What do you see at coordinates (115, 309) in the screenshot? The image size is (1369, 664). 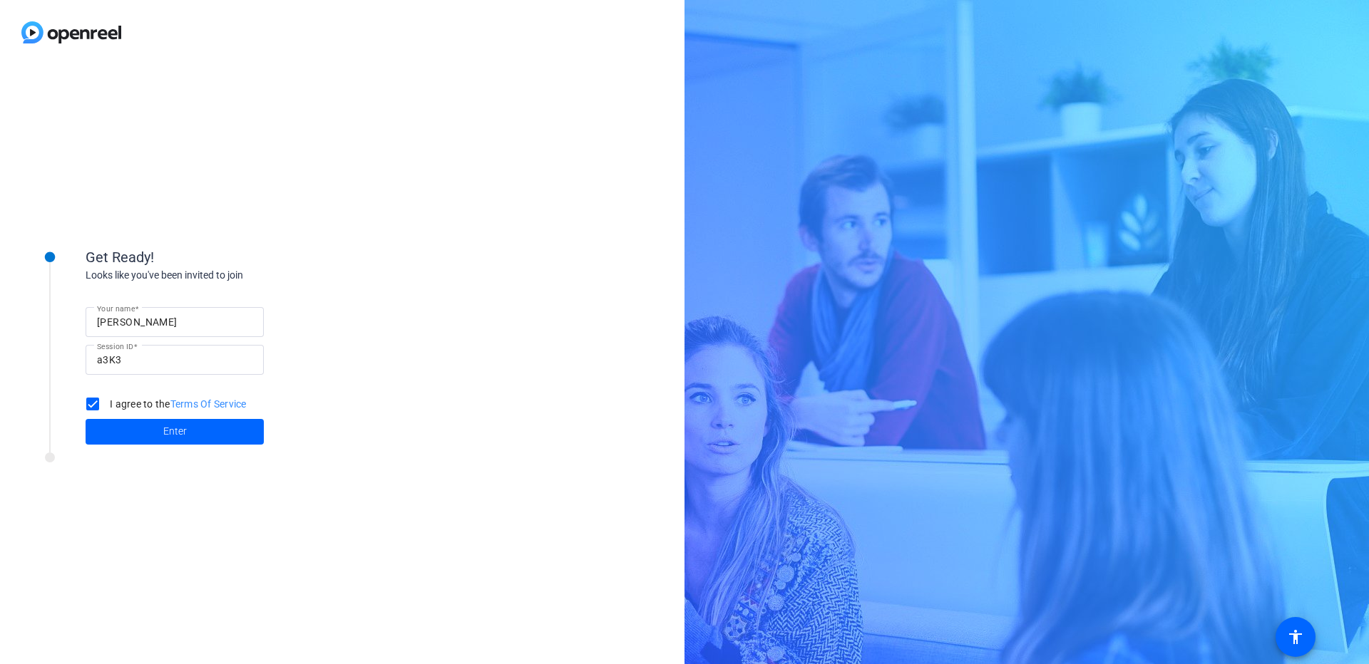 I see `mat-label: Your name` at bounding box center [115, 309].